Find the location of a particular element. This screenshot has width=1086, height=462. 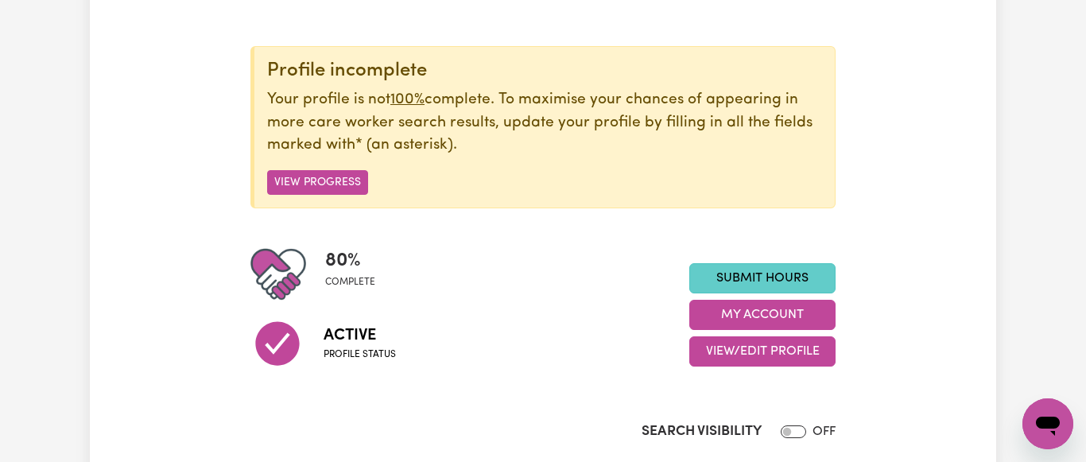

label: Search Visibility is located at coordinates (701, 432).